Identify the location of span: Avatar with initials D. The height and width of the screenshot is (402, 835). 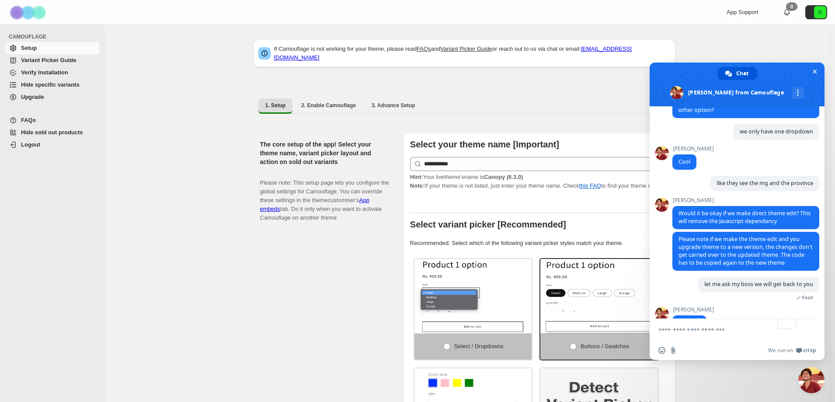
(821, 12).